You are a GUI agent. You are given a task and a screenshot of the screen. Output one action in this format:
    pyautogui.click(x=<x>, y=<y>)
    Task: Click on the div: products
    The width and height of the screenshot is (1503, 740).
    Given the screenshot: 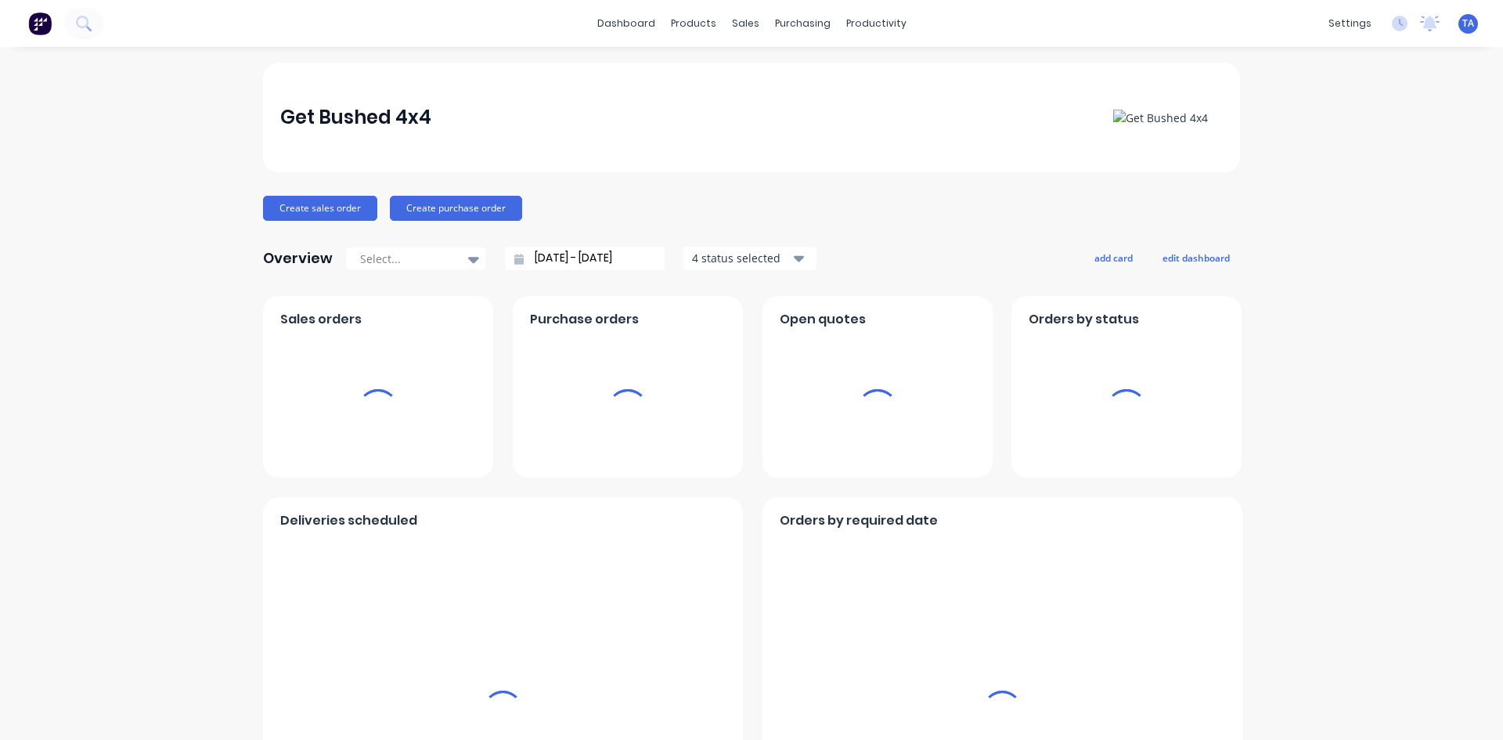 What is the action you would take?
    pyautogui.click(x=694, y=23)
    